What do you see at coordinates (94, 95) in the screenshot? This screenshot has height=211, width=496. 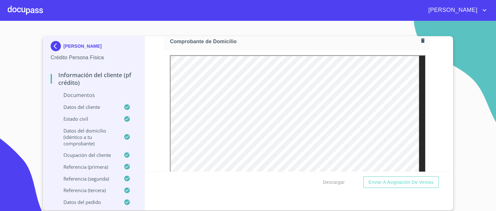 I see `p: Documentos` at bounding box center [94, 95].